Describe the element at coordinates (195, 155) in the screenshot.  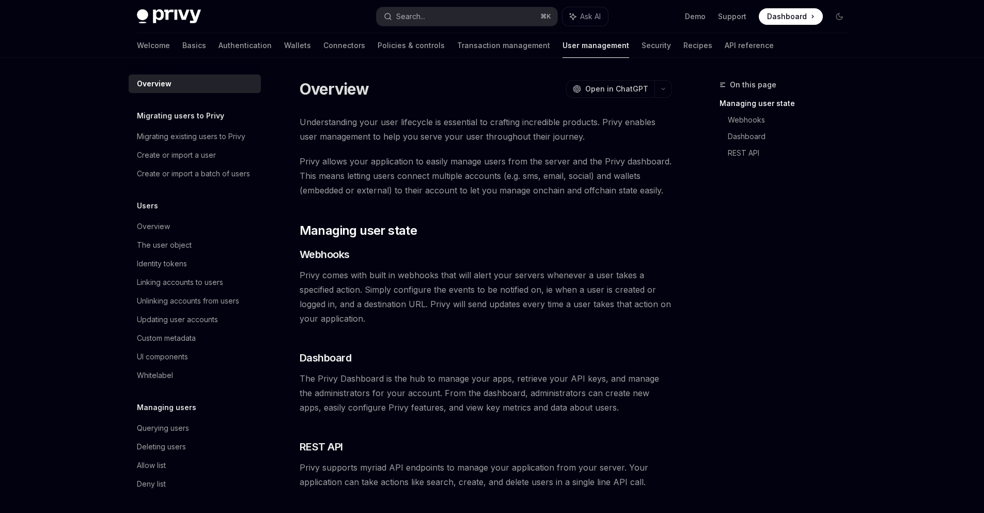
I see `a: Create or import a user` at that location.